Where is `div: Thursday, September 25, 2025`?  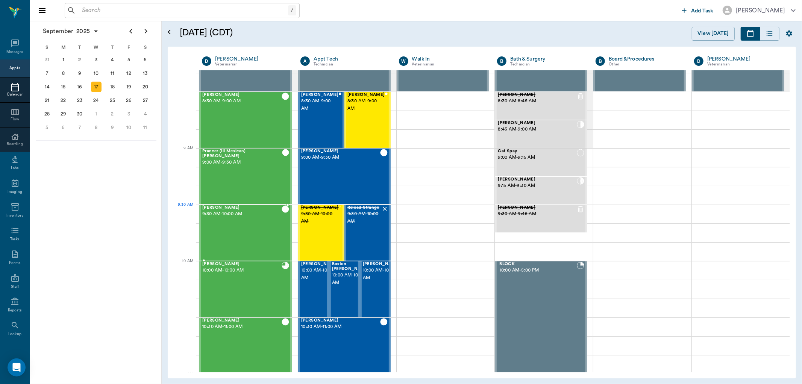
div: Thursday, September 25, 2025 is located at coordinates (112, 100).